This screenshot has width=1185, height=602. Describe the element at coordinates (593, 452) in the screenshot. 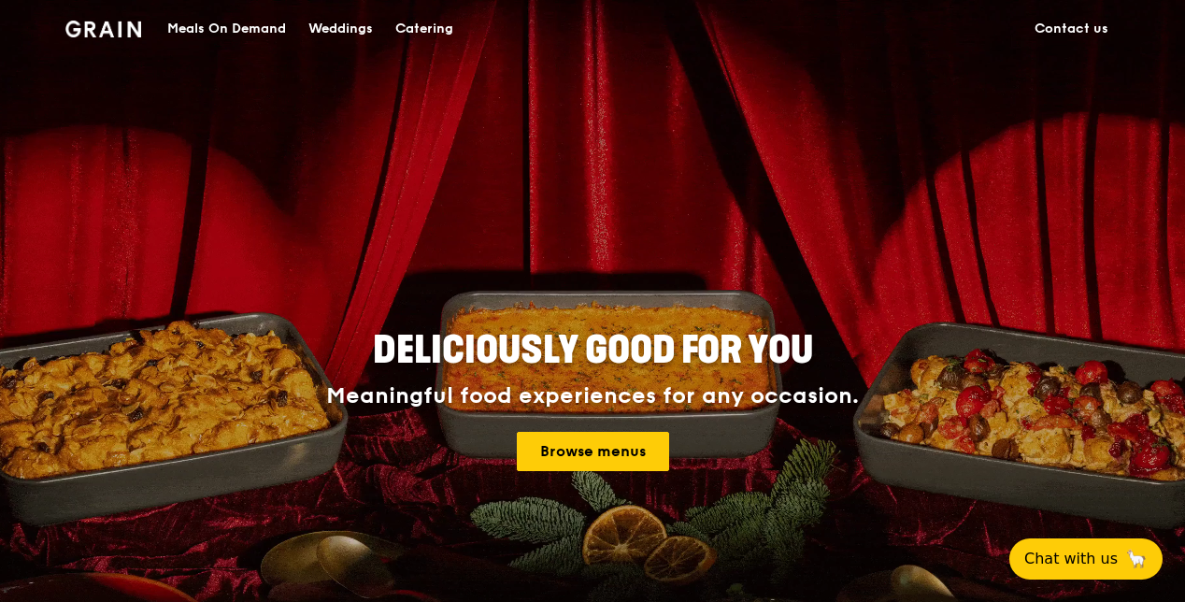

I see `a: Browse menus` at that location.